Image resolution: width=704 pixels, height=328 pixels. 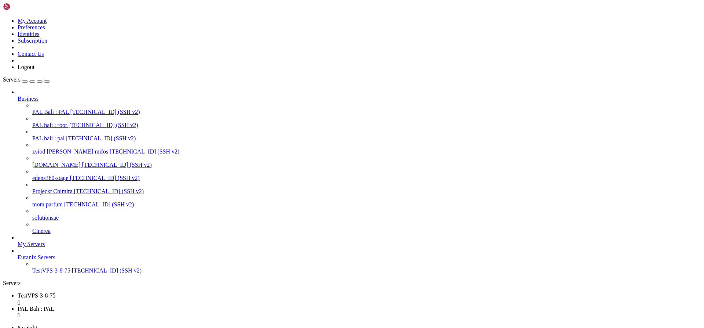 What do you see at coordinates (367, 227) in the screenshot?
I see `li: Cinerea` at bounding box center [367, 227].